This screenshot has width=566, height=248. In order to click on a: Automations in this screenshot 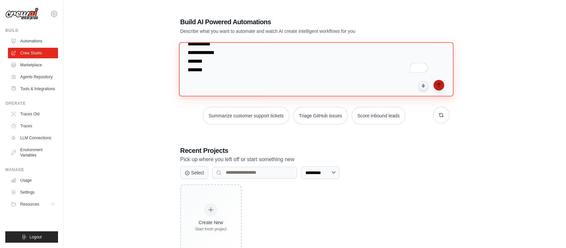, I will do `click(33, 41)`.